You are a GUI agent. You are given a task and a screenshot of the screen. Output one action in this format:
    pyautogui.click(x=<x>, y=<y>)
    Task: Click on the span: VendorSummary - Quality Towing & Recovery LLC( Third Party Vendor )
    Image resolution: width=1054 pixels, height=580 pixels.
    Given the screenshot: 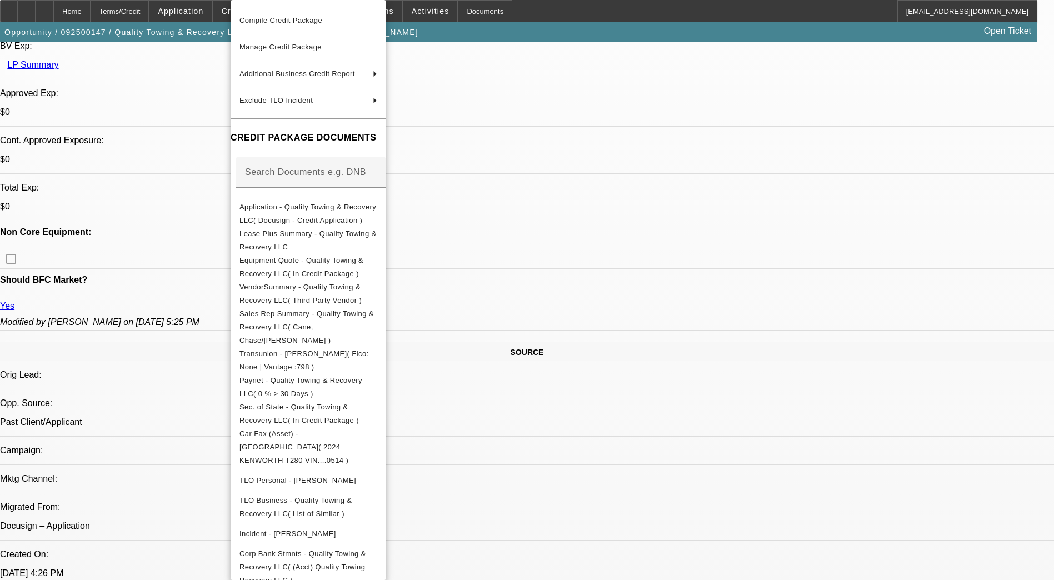 What is the action you would take?
    pyautogui.click(x=301, y=293)
    